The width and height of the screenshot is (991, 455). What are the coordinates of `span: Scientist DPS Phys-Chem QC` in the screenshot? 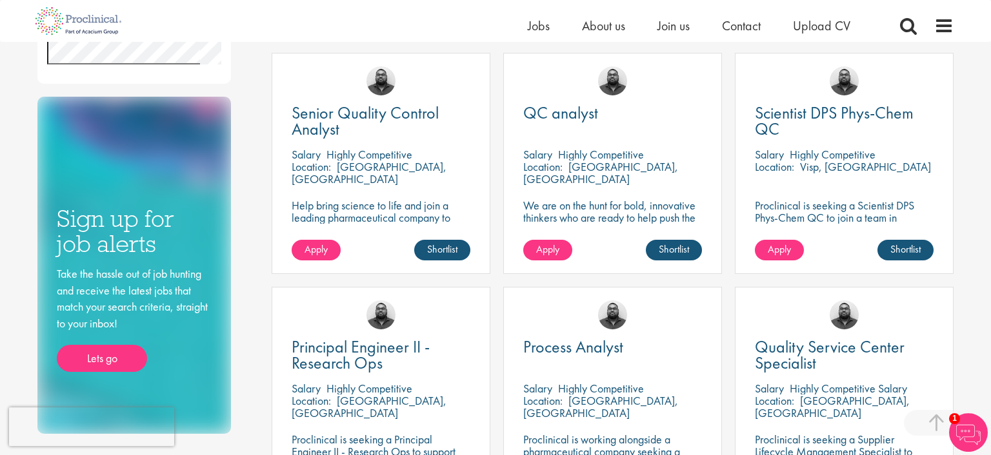 It's located at (834, 121).